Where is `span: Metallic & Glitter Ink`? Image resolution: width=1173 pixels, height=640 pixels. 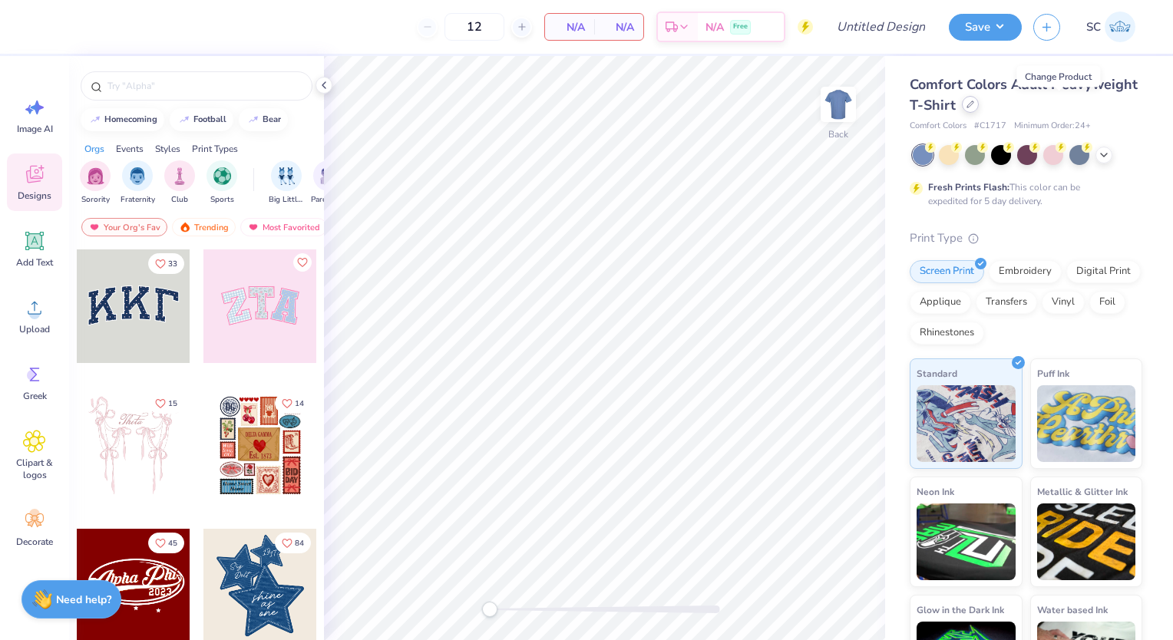
span: Metallic & Glitter Ink is located at coordinates (1082, 491).